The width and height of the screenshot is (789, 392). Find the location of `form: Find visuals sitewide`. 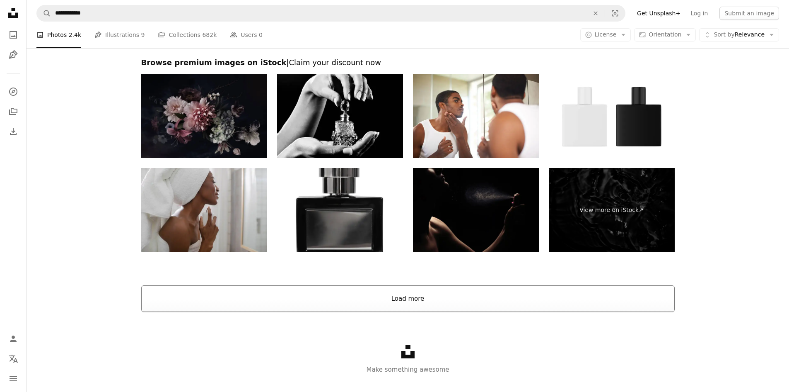

form: Find visuals sitewide is located at coordinates (331, 13).